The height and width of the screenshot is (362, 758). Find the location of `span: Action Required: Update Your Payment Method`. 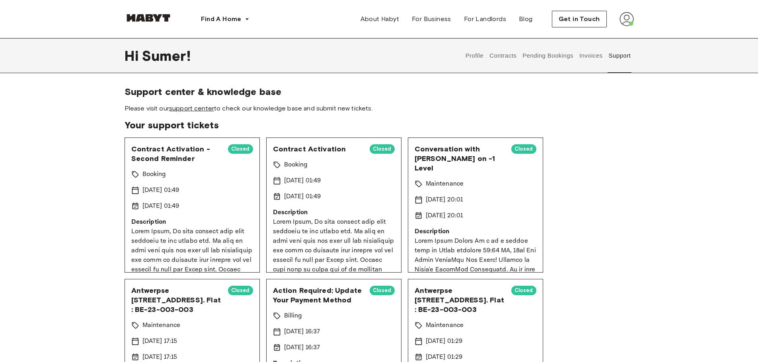

span: Action Required: Update Your Payment Method is located at coordinates (318, 296).